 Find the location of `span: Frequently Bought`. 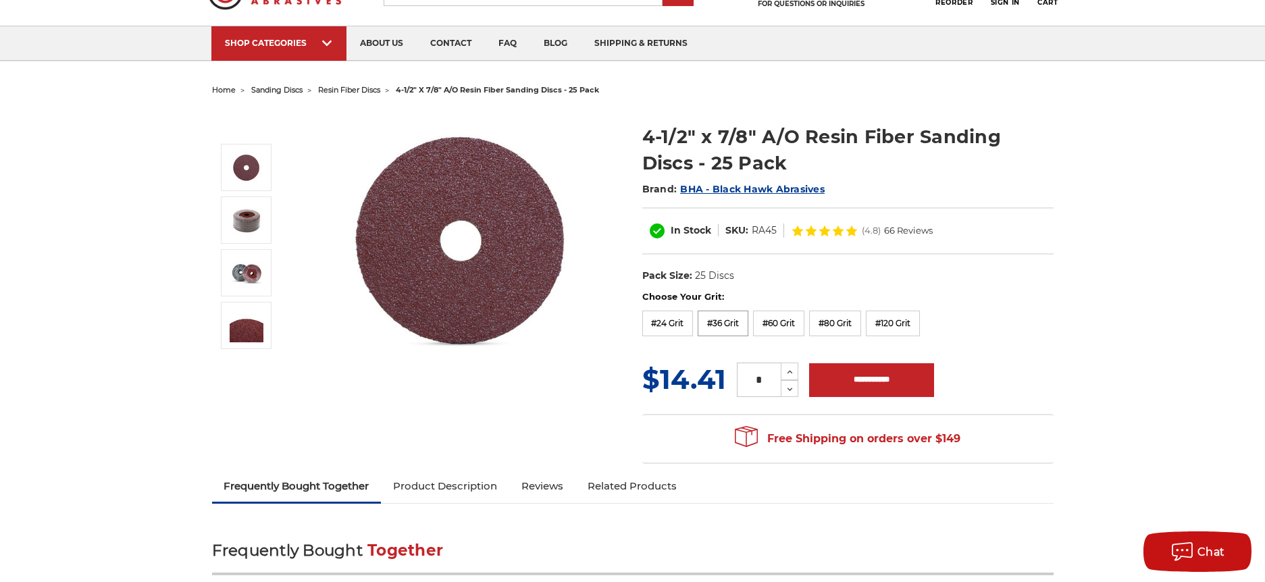

span: Frequently Bought is located at coordinates (287, 550).